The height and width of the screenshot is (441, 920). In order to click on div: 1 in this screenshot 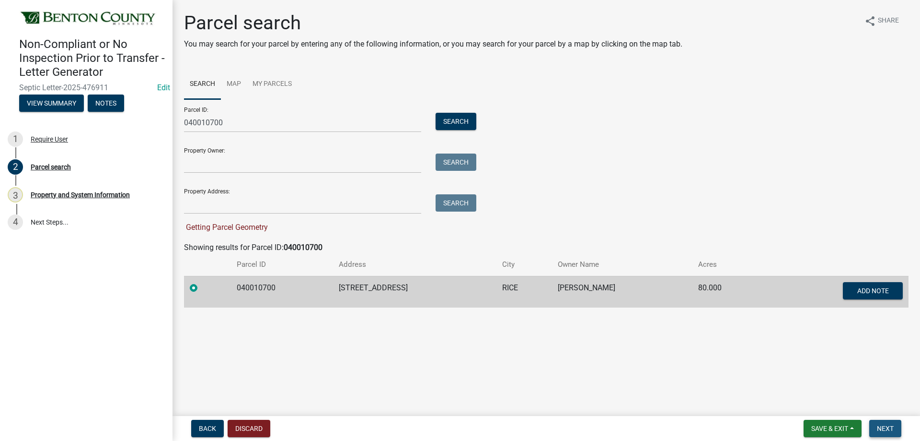, I will do `click(15, 139)`.